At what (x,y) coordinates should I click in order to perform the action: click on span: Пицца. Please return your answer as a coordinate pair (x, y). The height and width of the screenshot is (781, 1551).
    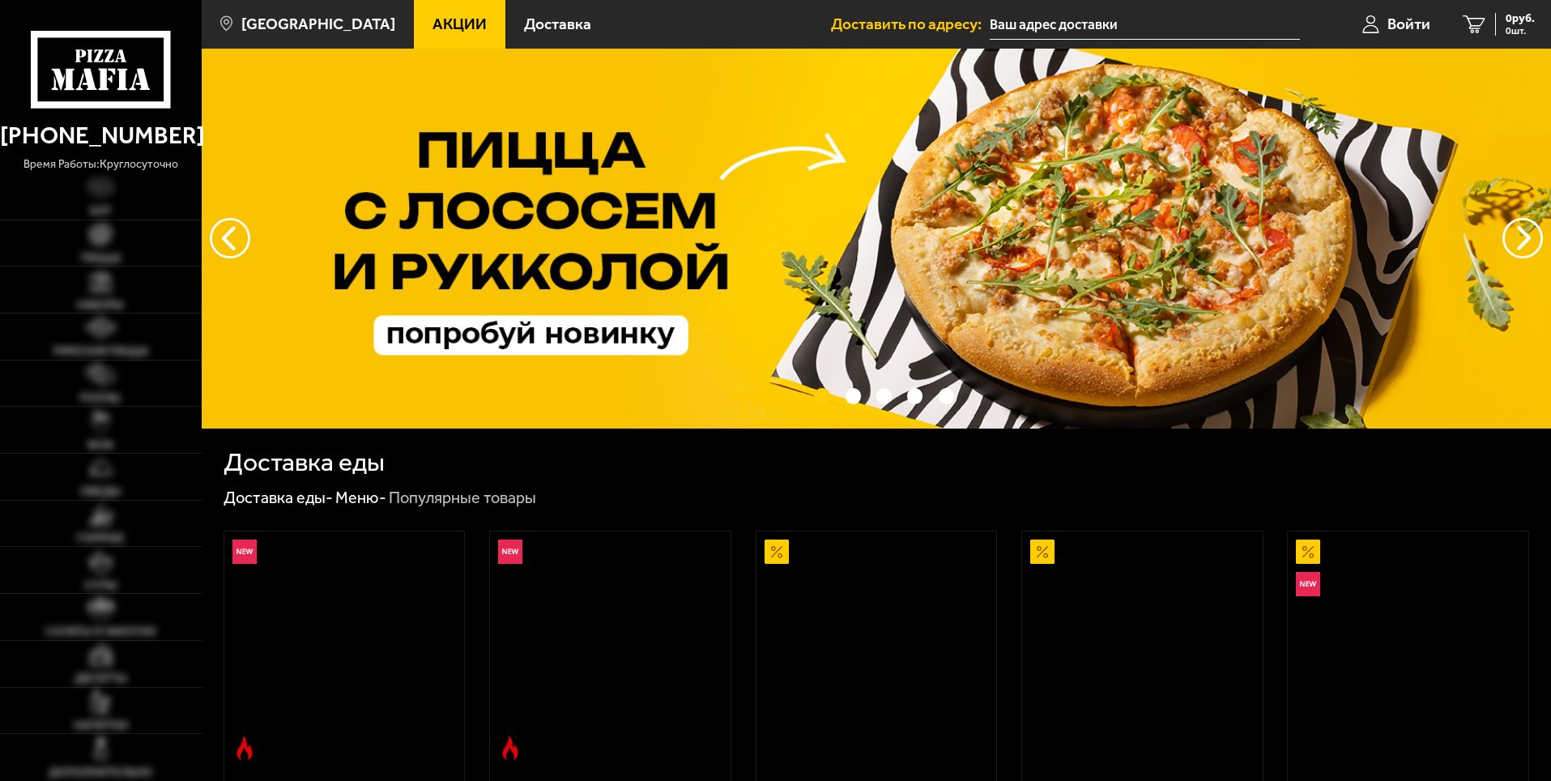
    Looking at the image, I should click on (100, 258).